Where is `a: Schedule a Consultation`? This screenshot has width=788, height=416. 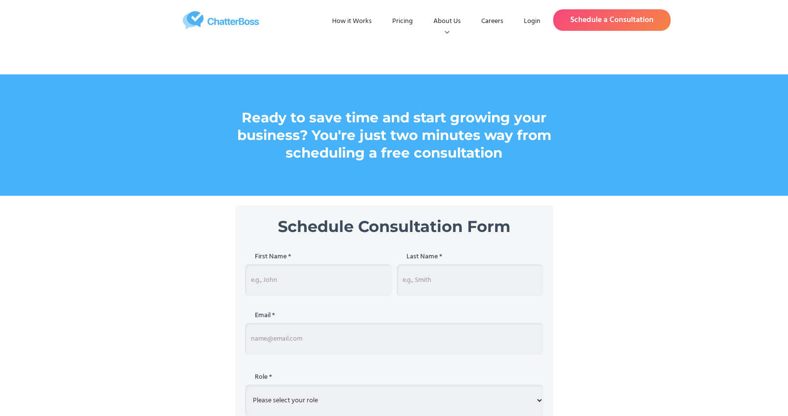 a: Schedule a Consultation is located at coordinates (612, 20).